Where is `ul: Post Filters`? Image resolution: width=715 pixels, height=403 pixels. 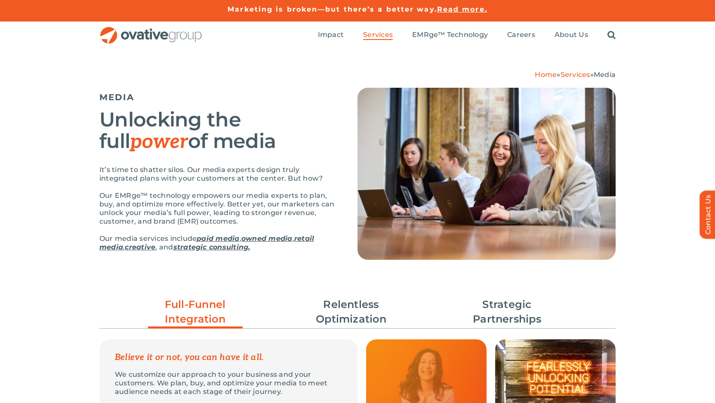
ul: Post Filters is located at coordinates (358, 312).